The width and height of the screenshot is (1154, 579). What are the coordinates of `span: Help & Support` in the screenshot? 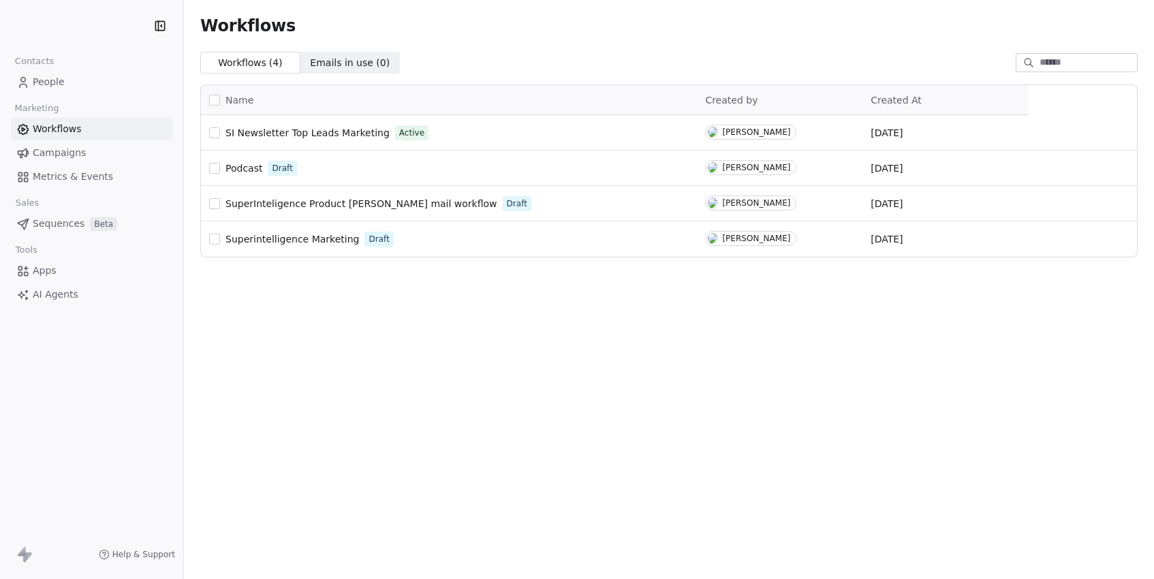 It's located at (144, 554).